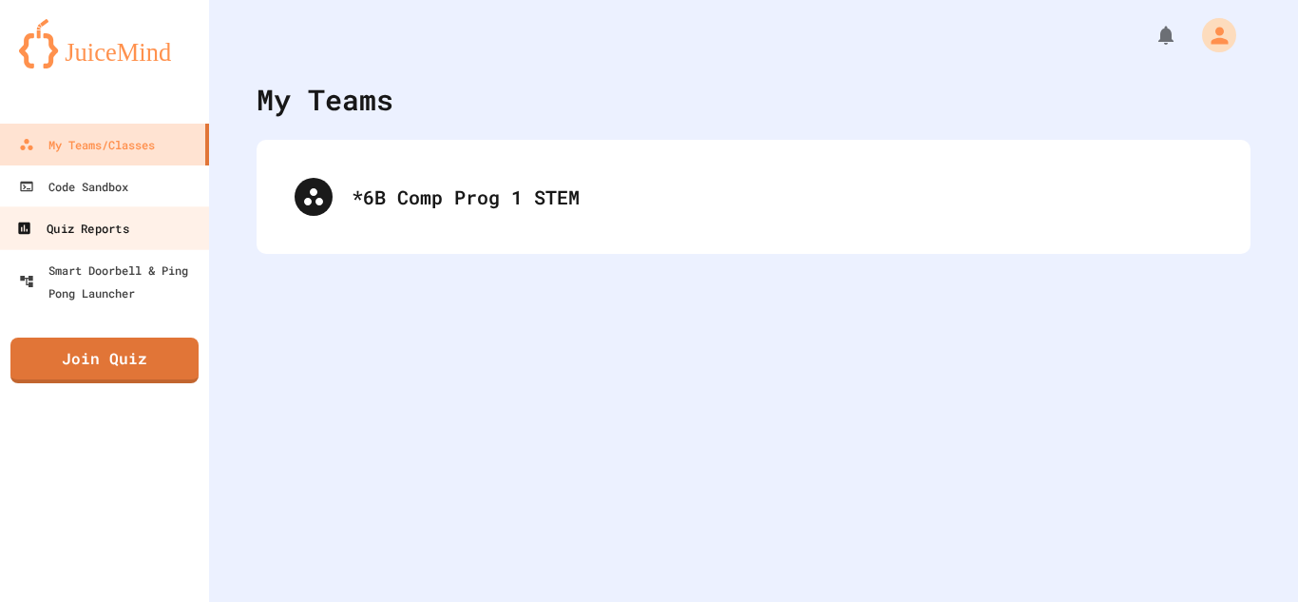  What do you see at coordinates (105, 360) in the screenshot?
I see `a: Join Quiz` at bounding box center [105, 360].